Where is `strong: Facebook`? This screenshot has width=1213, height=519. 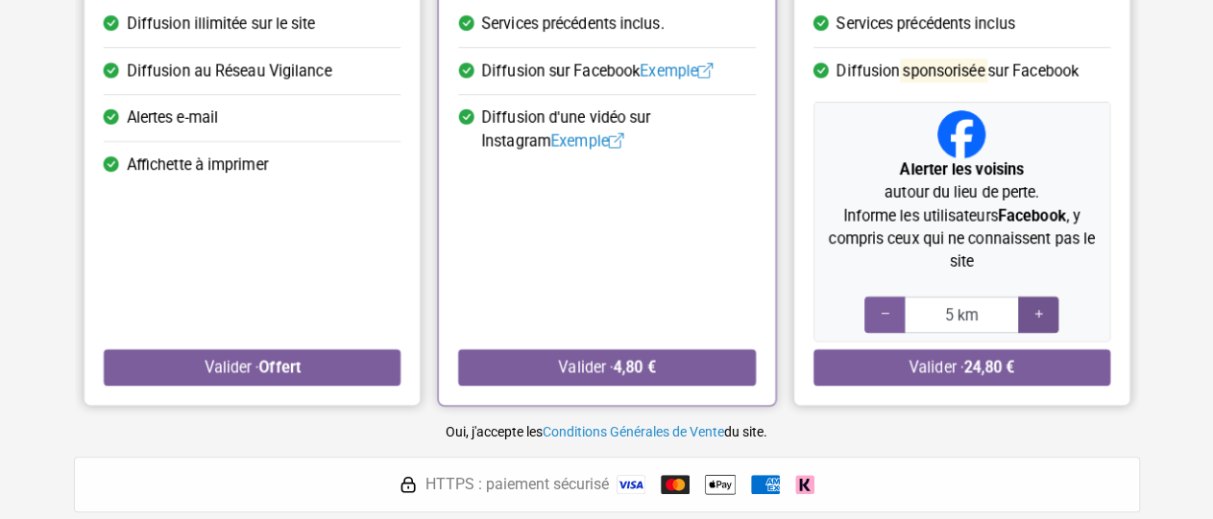
strong: Facebook is located at coordinates (1030, 215).